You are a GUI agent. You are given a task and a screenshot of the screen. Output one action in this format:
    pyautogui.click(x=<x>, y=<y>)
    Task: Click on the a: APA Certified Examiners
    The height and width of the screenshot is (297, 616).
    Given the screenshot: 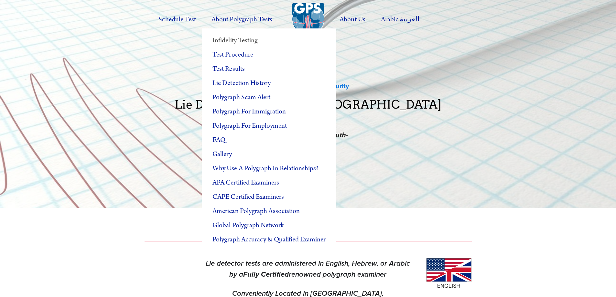 What is the action you would take?
    pyautogui.click(x=269, y=183)
    